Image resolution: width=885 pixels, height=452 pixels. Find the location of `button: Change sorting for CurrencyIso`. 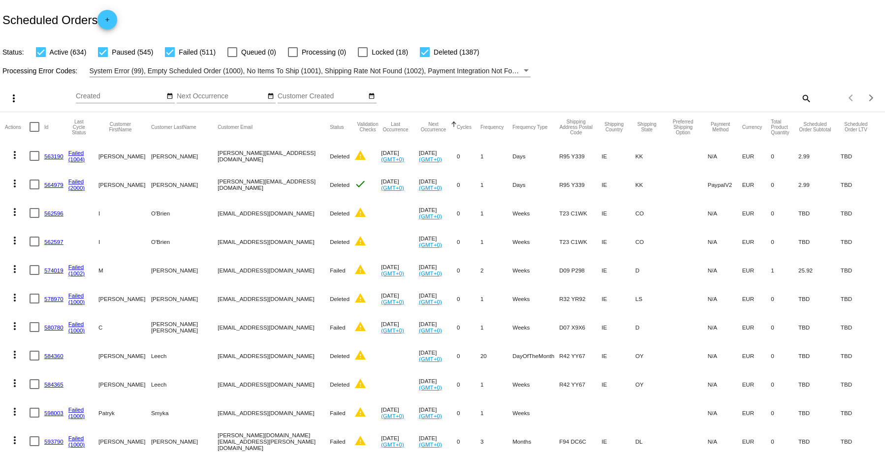

button: Change sorting for CurrencyIso is located at coordinates (752, 127).